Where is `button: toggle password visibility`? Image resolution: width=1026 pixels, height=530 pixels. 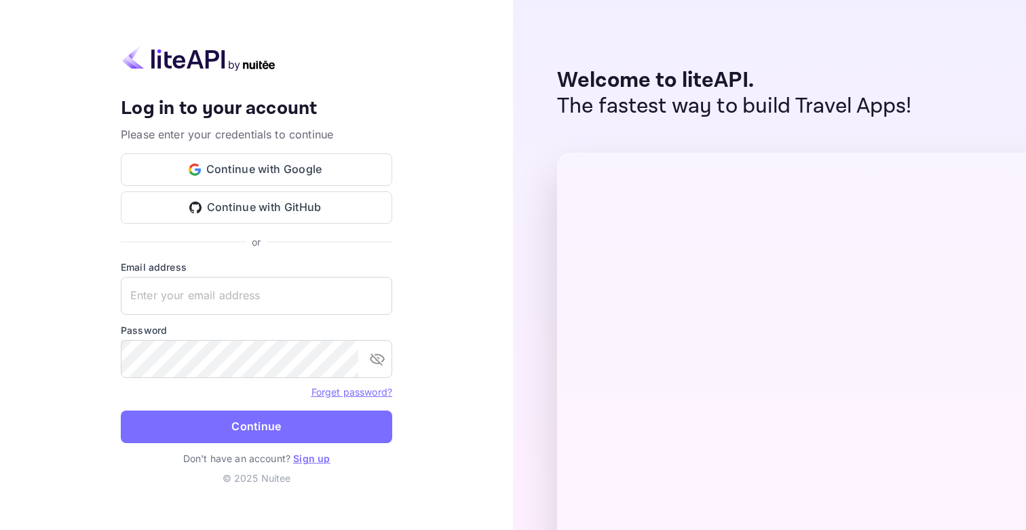
button: toggle password visibility is located at coordinates (377, 359).